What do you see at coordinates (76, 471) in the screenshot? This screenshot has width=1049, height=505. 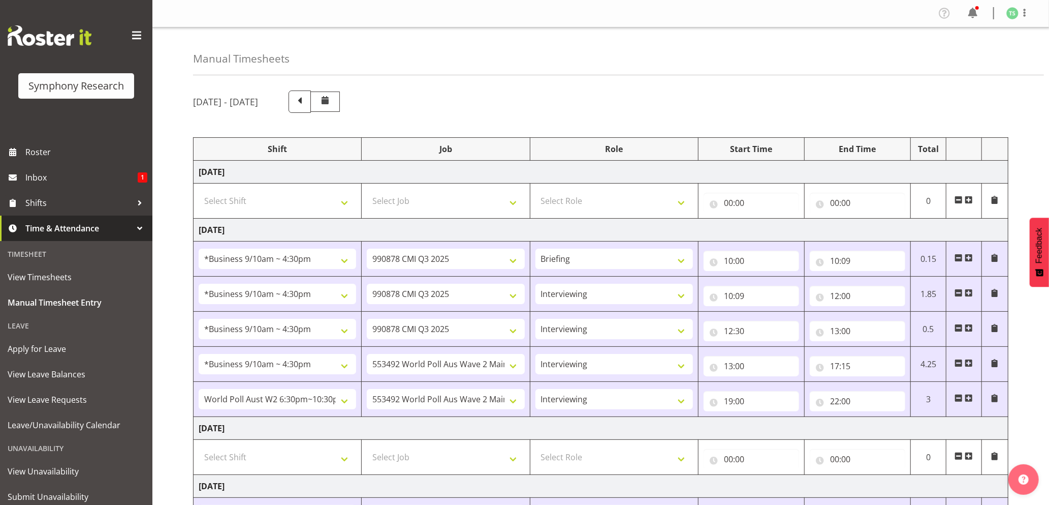 I see `a: View Unavailability` at bounding box center [76, 471].